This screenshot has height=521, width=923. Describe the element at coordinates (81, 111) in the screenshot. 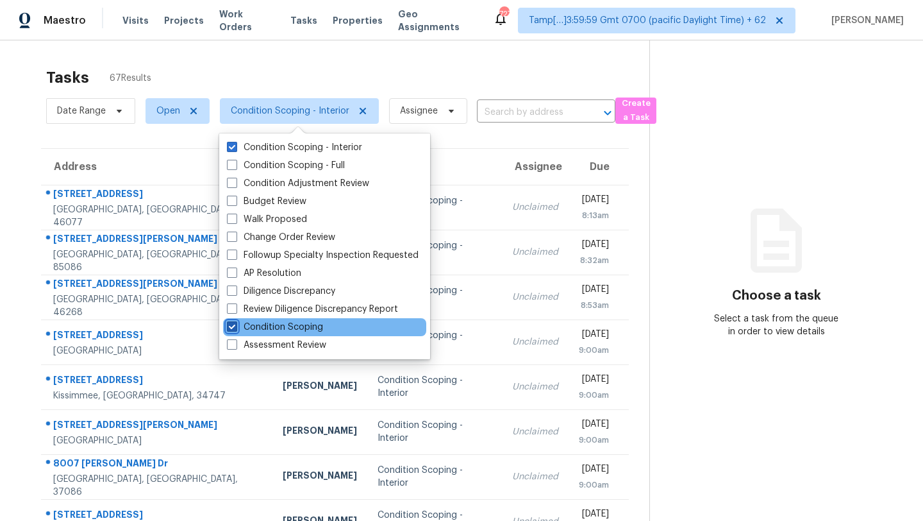

I see `span: Date Range` at that location.